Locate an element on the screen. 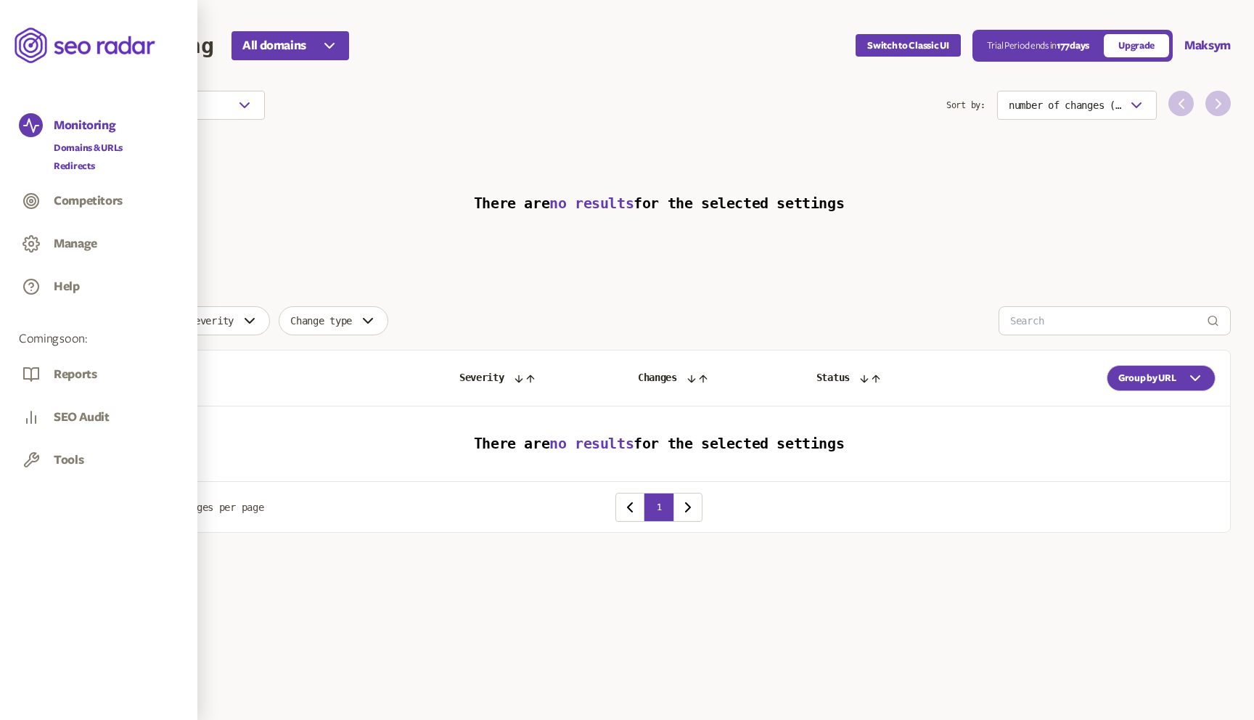  a: Redirects is located at coordinates (88, 166).